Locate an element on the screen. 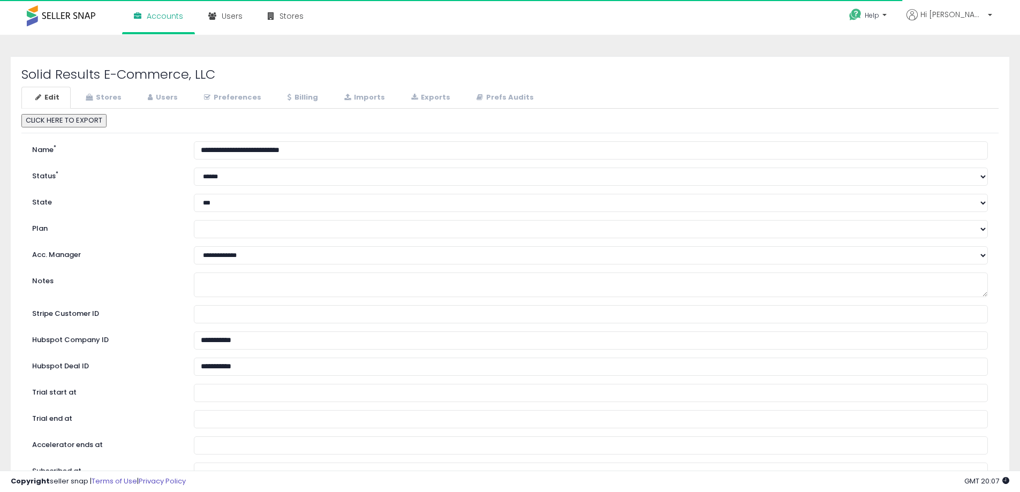  label: Status is located at coordinates (105, 175).